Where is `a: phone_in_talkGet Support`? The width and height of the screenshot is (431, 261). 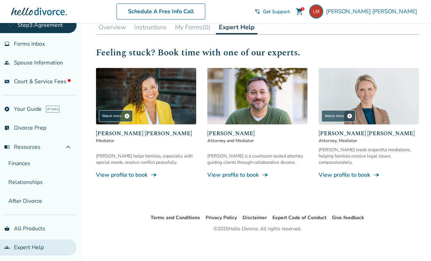 a: phone_in_talkGet Support is located at coordinates (272, 11).